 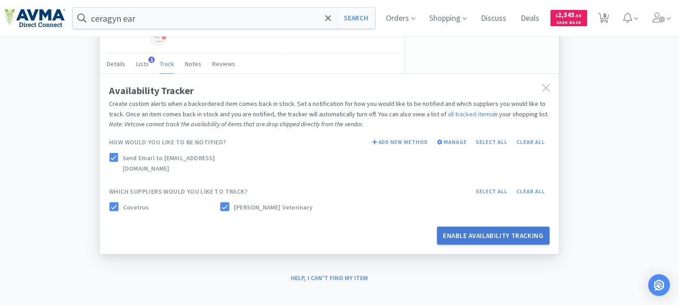 I want to click on button: Enable Availability Tracking, so click(x=494, y=236).